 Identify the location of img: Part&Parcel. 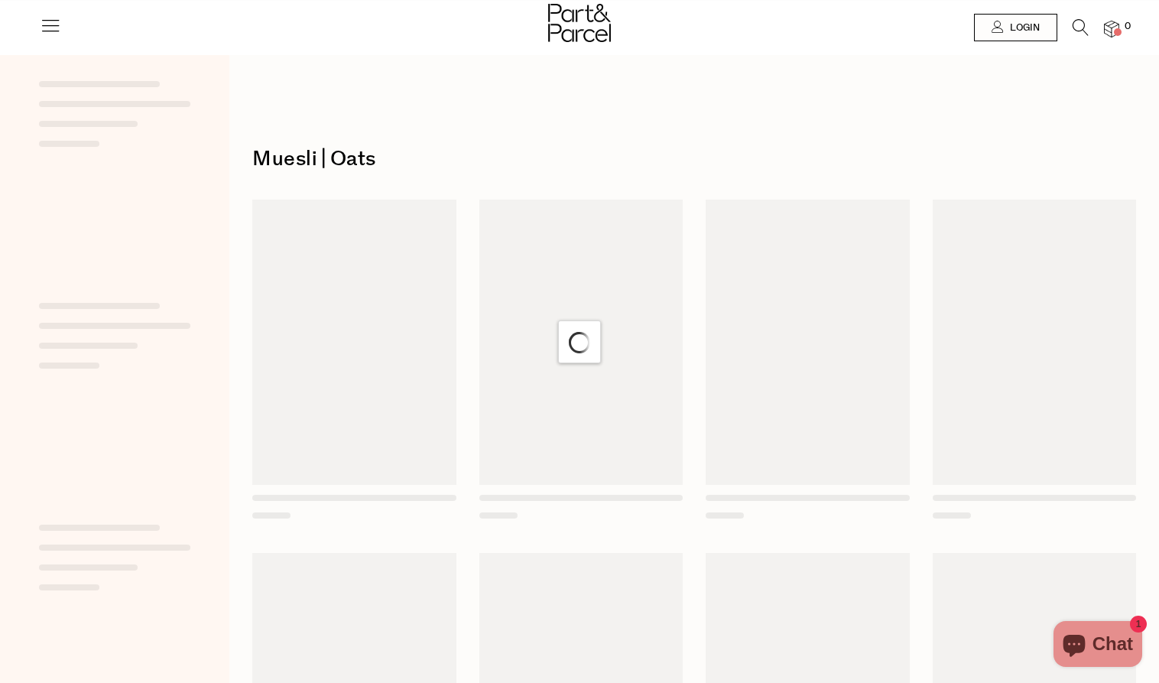
(580, 23).